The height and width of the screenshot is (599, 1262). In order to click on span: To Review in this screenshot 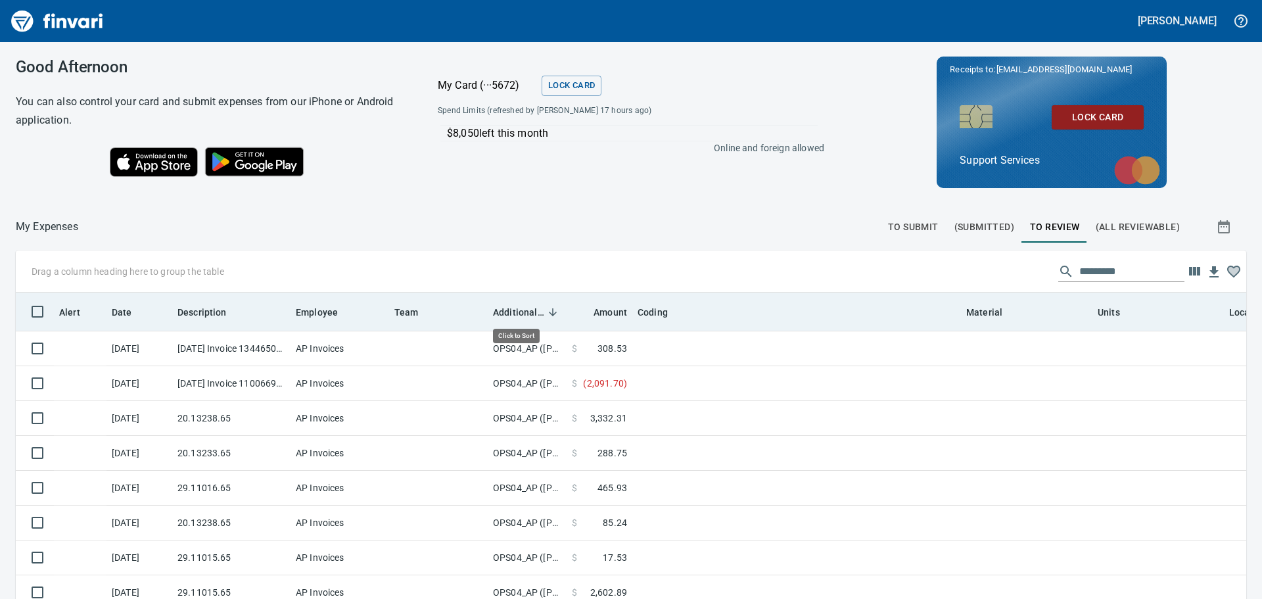, I will do `click(1055, 227)`.